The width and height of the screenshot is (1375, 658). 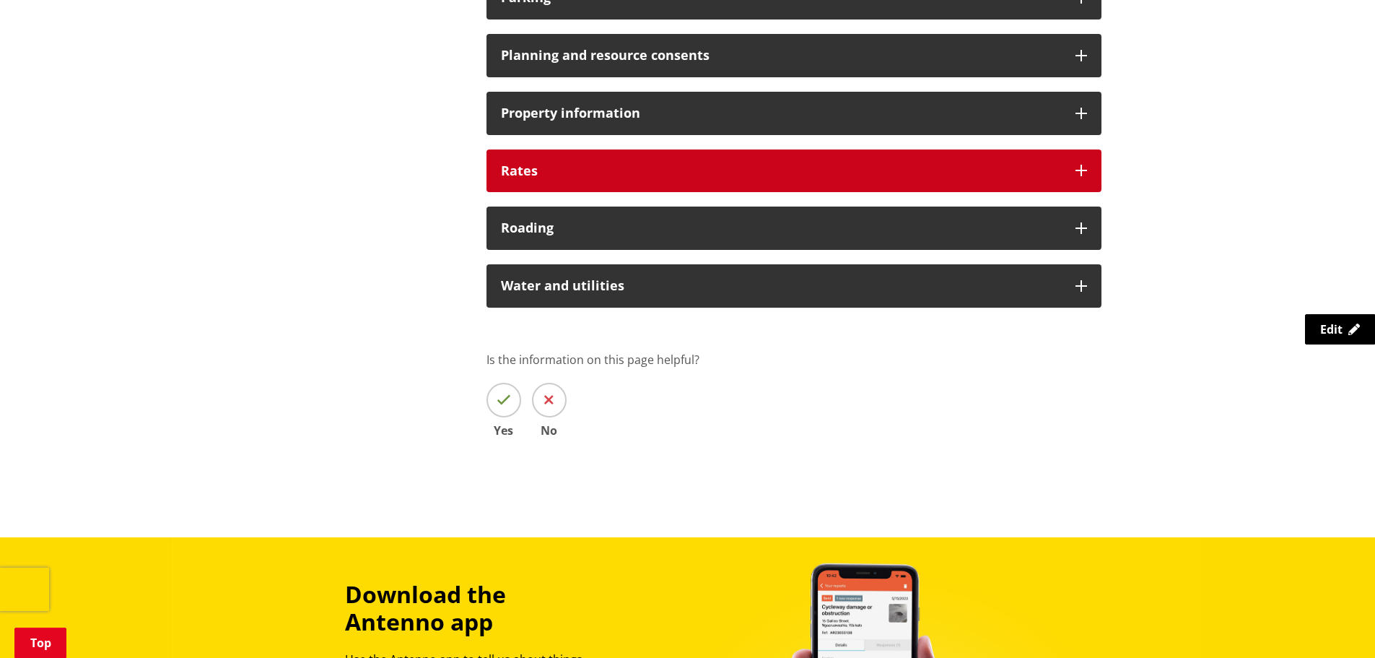 What do you see at coordinates (40, 643) in the screenshot?
I see `a: Top` at bounding box center [40, 643].